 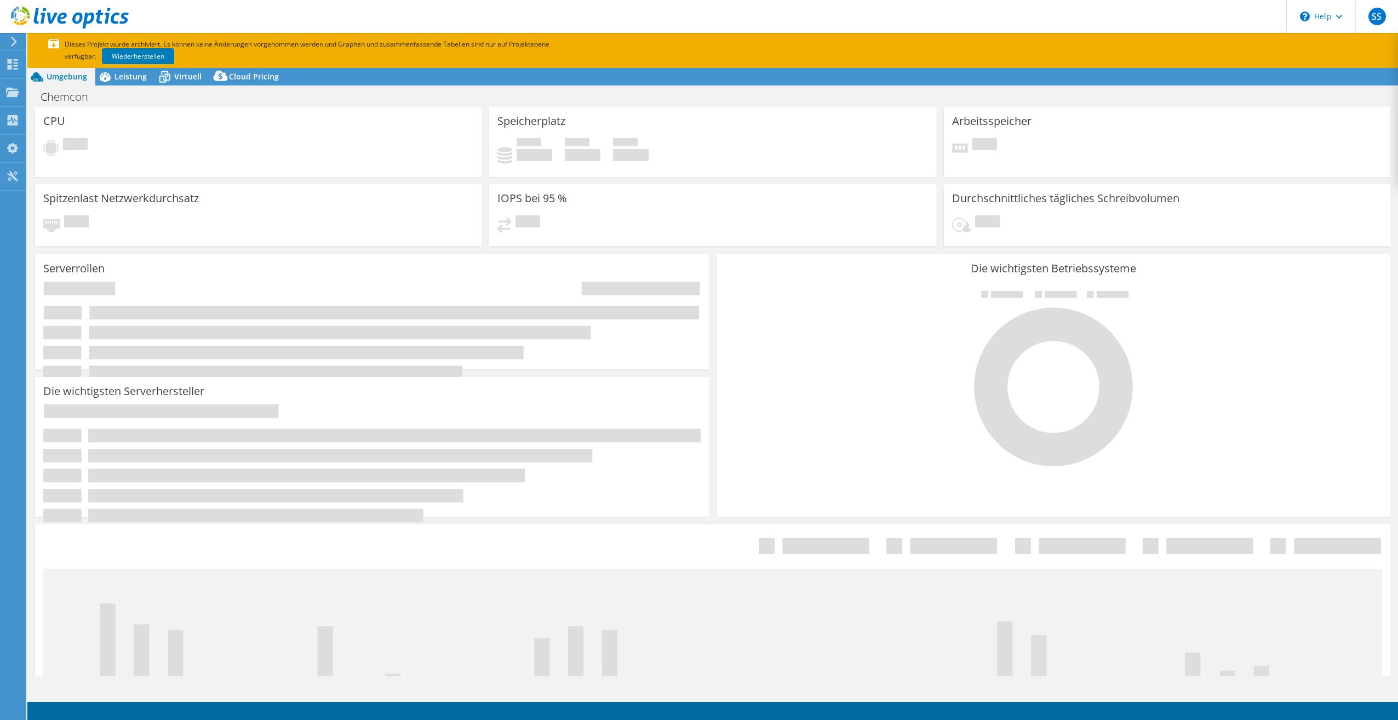 What do you see at coordinates (67, 76) in the screenshot?
I see `span: Umgebung` at bounding box center [67, 76].